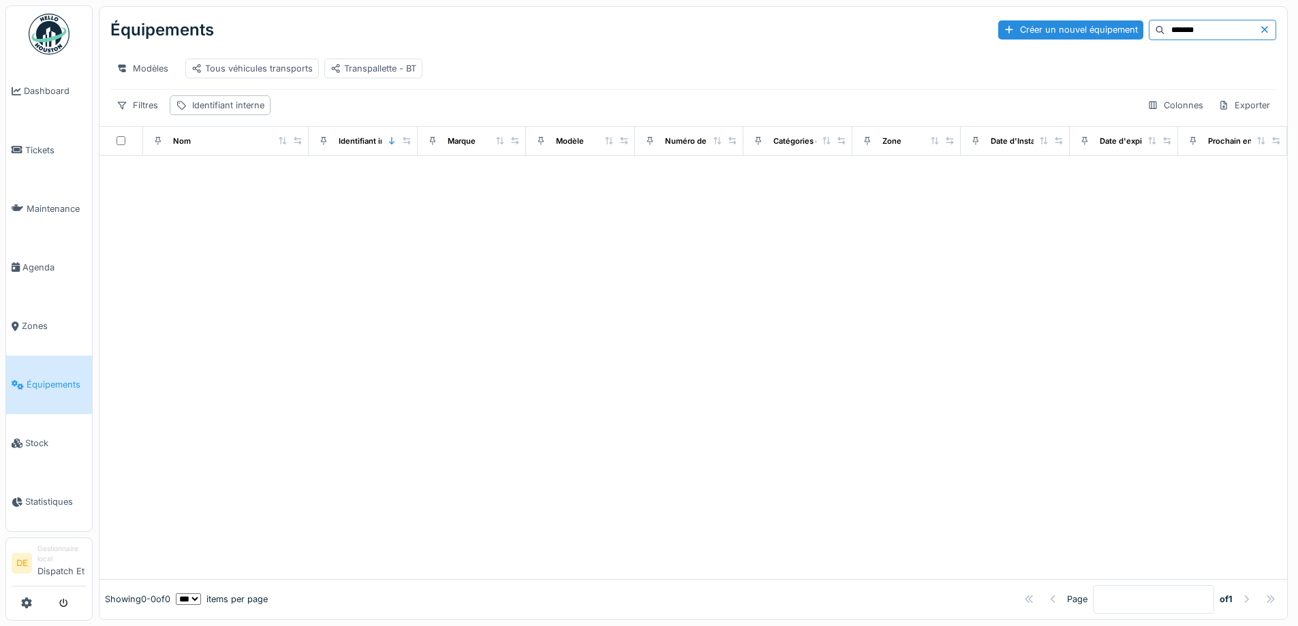 The width and height of the screenshot is (1298, 626). What do you see at coordinates (54, 267) in the screenshot?
I see `span: Agenda` at bounding box center [54, 267].